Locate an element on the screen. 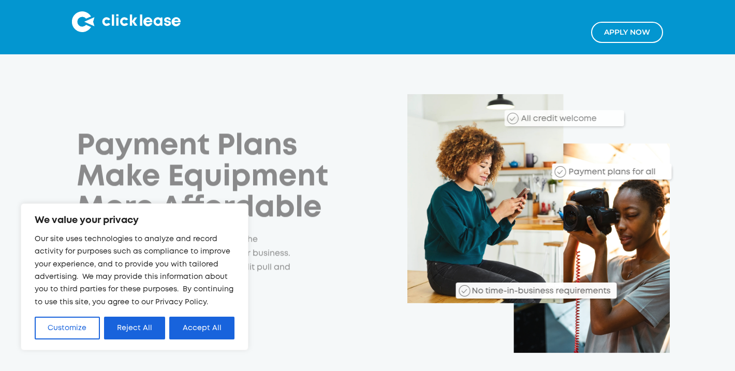 This screenshot has height=371, width=735. a: Apply NOw is located at coordinates (627, 32).